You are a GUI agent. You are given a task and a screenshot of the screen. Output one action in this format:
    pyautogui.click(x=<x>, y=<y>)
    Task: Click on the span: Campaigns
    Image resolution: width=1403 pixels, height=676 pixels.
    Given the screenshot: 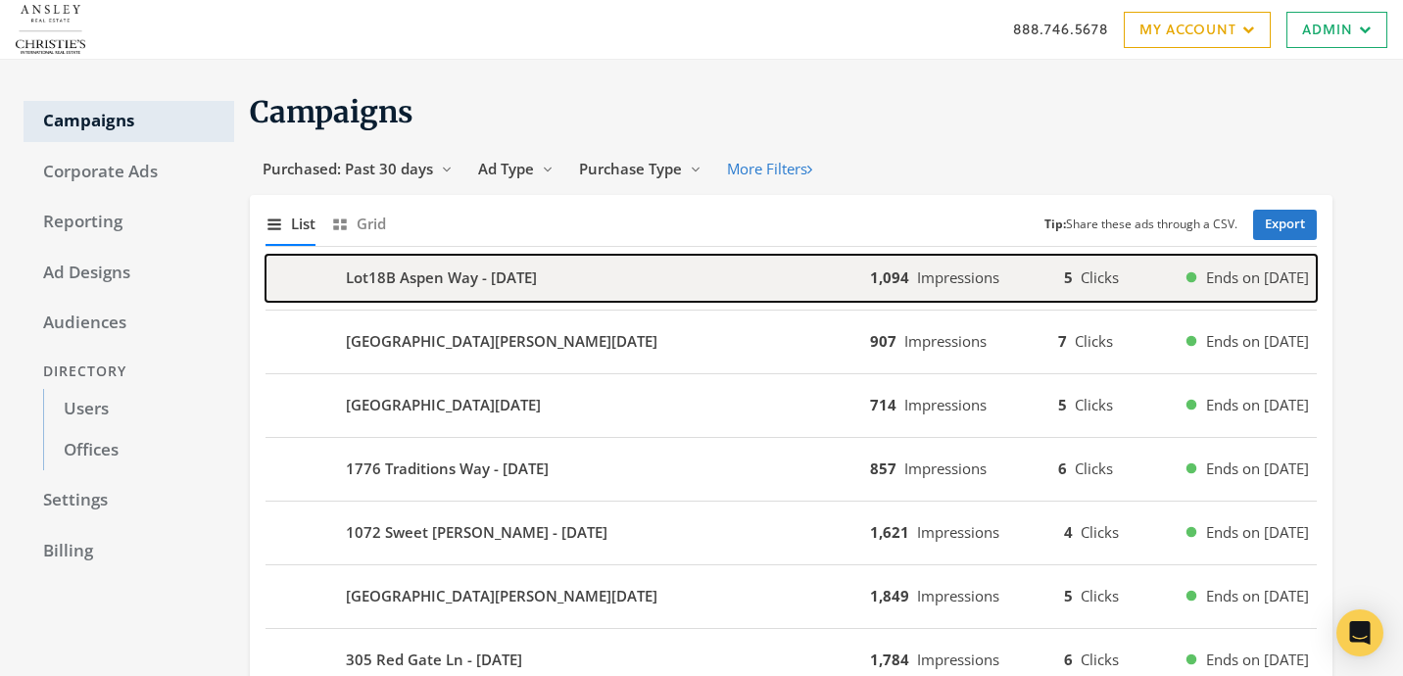 What is the action you would take?
    pyautogui.click(x=331, y=112)
    